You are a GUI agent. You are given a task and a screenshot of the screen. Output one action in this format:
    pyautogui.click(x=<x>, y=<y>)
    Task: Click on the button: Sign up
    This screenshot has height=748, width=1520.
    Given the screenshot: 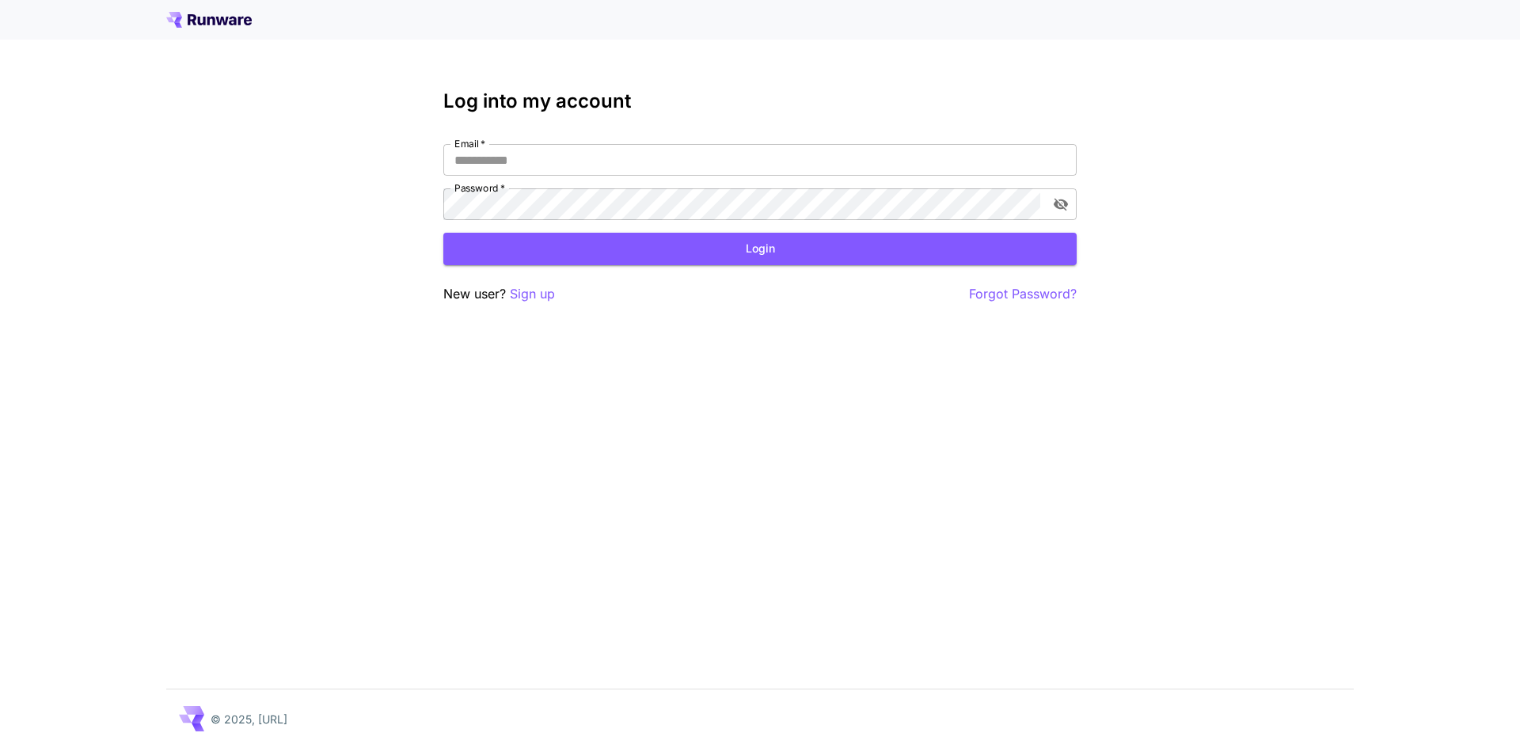 What is the action you would take?
    pyautogui.click(x=532, y=294)
    